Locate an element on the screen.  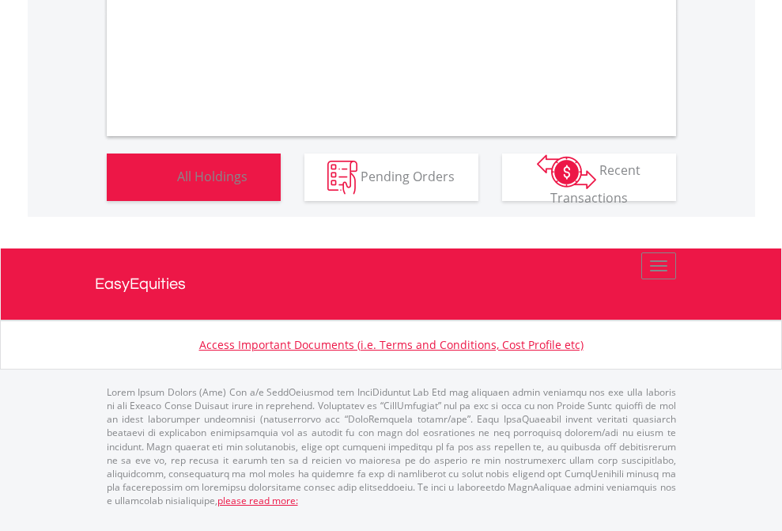
div: EasyEquities is located at coordinates (391, 284).